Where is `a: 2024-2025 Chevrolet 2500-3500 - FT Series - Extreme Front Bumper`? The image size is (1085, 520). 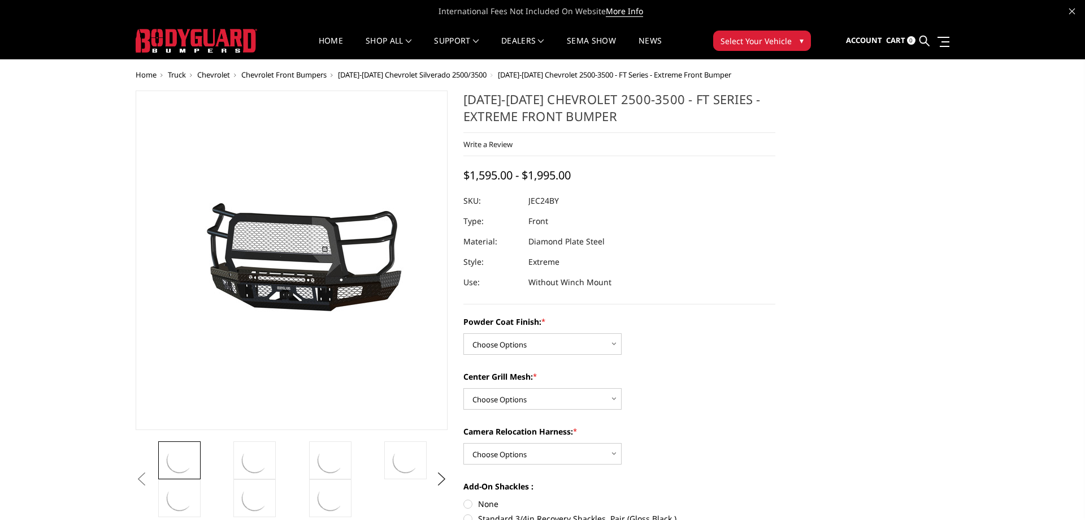 a: 2024-2025 Chevrolet 2500-3500 - FT Series - Extreme Front Bumper is located at coordinates (292, 260).